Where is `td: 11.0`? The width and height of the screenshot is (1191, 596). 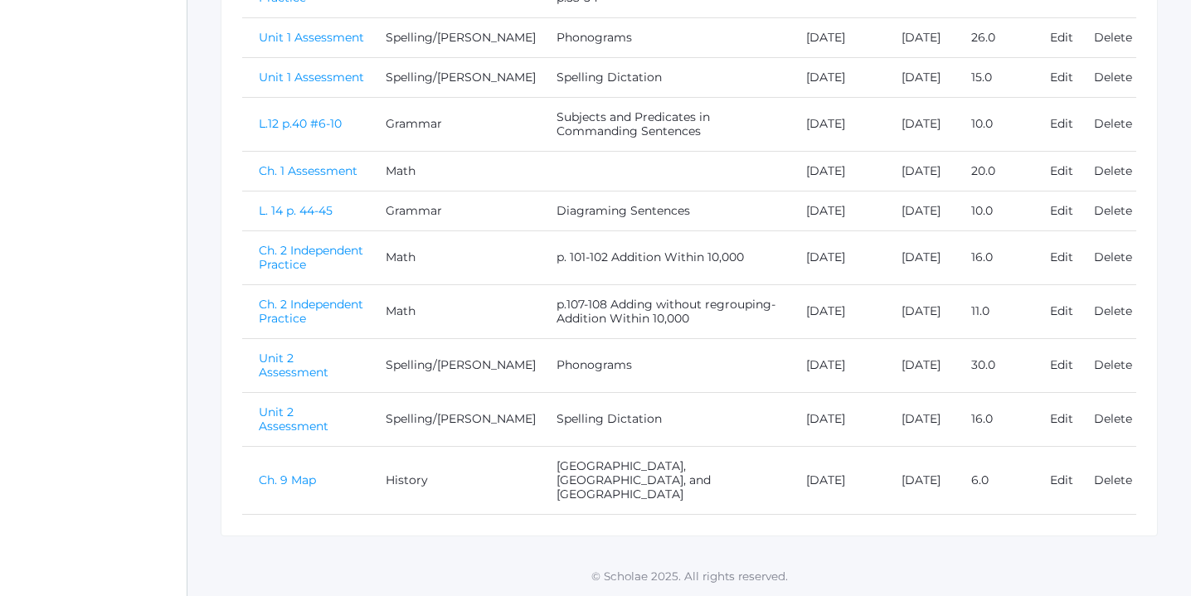
td: 11.0 is located at coordinates (994, 311).